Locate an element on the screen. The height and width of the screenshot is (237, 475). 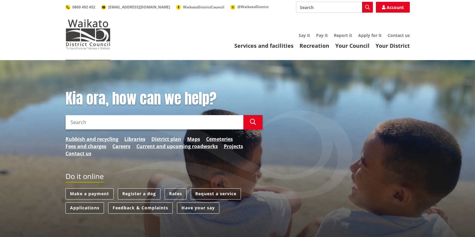
a: Account is located at coordinates (393, 7).